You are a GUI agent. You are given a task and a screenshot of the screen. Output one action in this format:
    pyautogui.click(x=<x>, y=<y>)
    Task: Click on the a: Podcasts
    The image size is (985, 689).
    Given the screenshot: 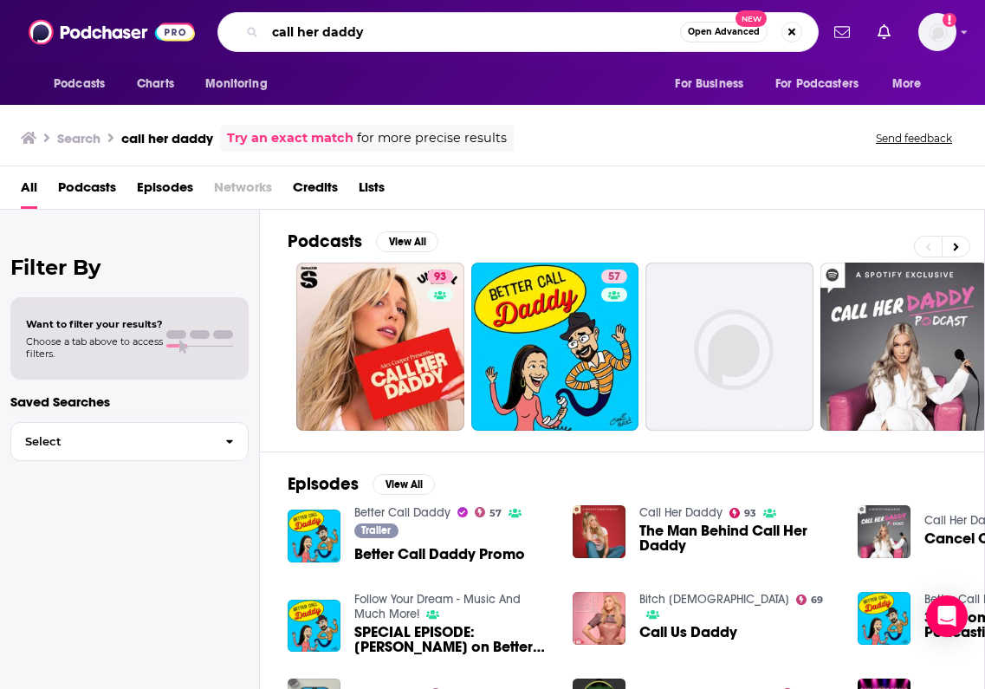 What is the action you would take?
    pyautogui.click(x=87, y=191)
    